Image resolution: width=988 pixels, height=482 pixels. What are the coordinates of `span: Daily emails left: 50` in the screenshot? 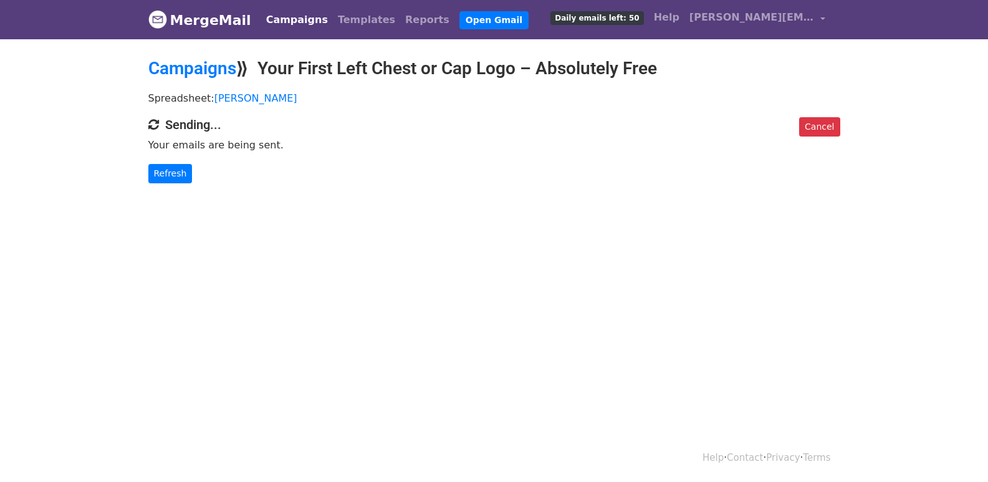 It's located at (597, 18).